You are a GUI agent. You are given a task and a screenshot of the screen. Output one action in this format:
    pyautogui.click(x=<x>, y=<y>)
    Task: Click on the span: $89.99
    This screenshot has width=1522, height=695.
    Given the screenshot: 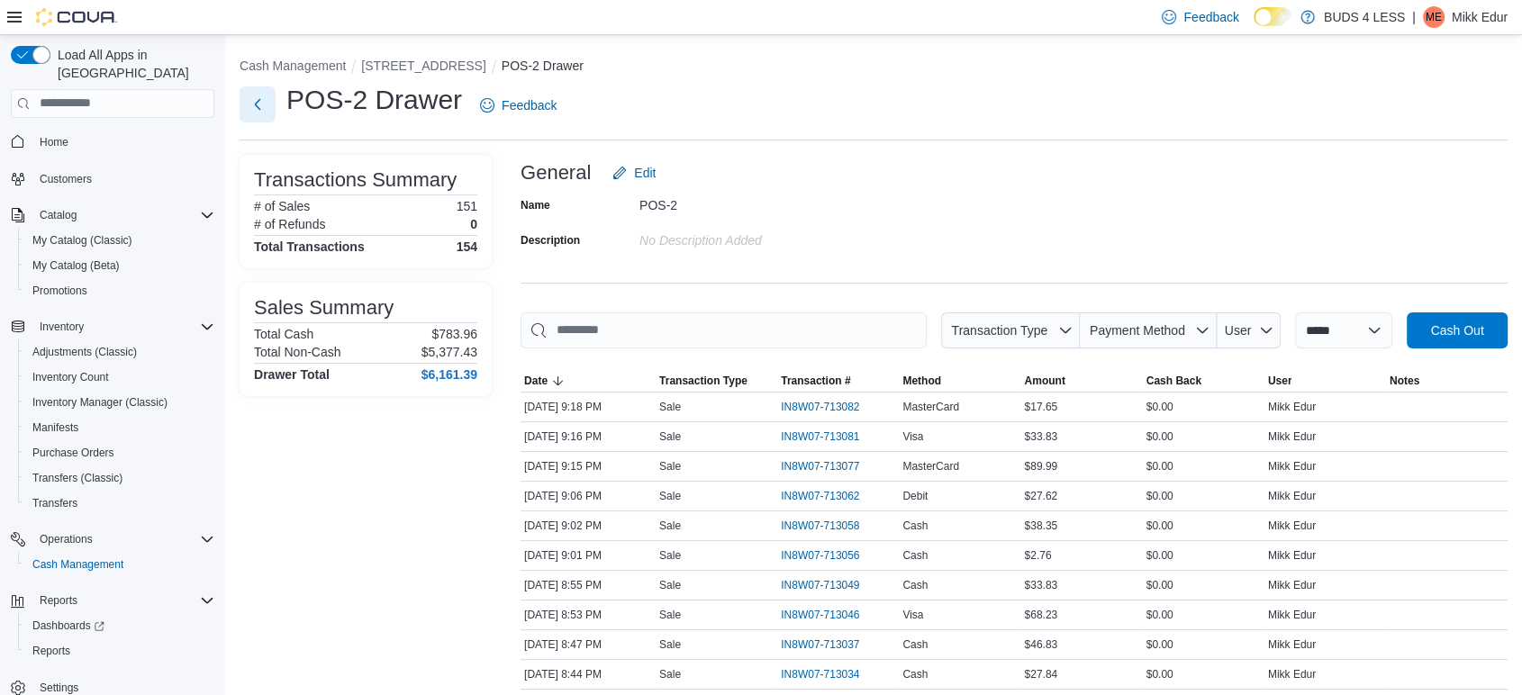 What is the action you would take?
    pyautogui.click(x=1040, y=467)
    